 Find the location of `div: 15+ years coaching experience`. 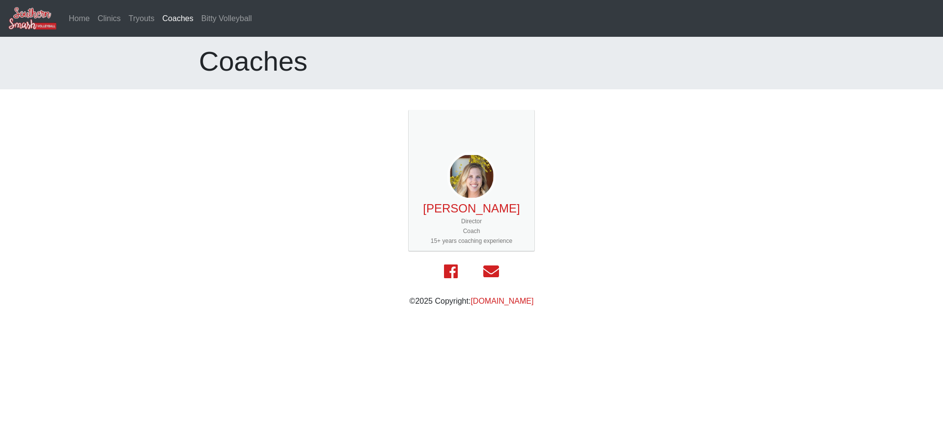

div: 15+ years coaching experience is located at coordinates (472, 241).